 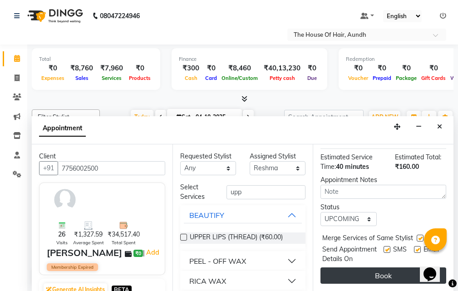 I want to click on span: Sat, so click(x=183, y=117).